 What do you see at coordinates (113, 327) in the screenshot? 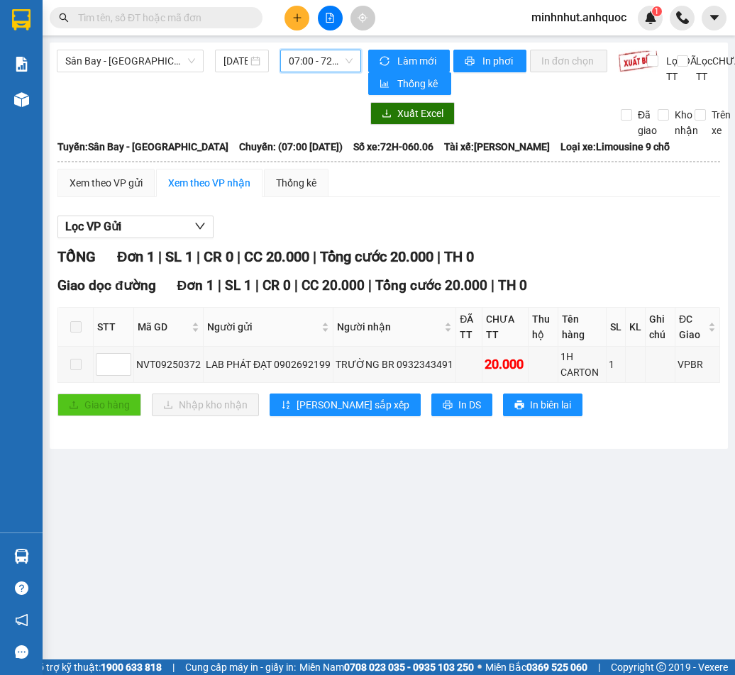
I see `th: STT` at bounding box center [113, 327].